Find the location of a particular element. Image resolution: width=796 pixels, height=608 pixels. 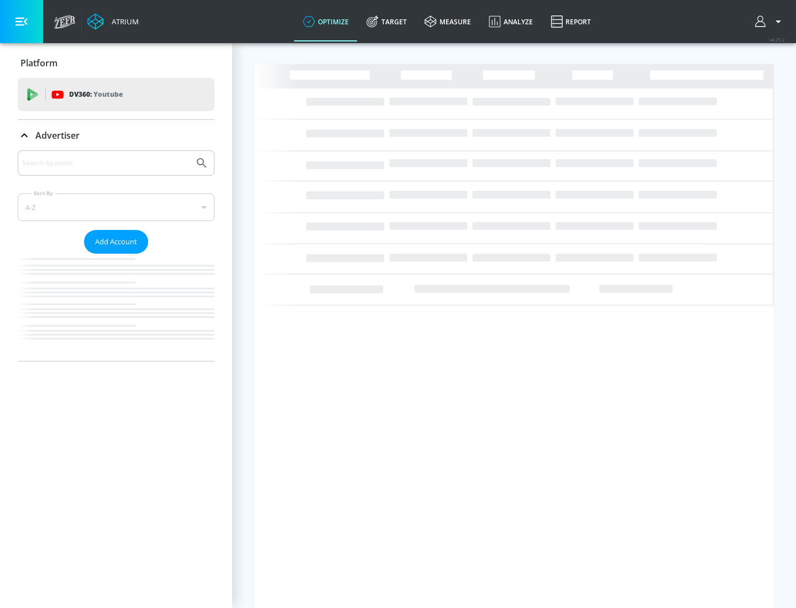

a: optimize is located at coordinates (326, 22).